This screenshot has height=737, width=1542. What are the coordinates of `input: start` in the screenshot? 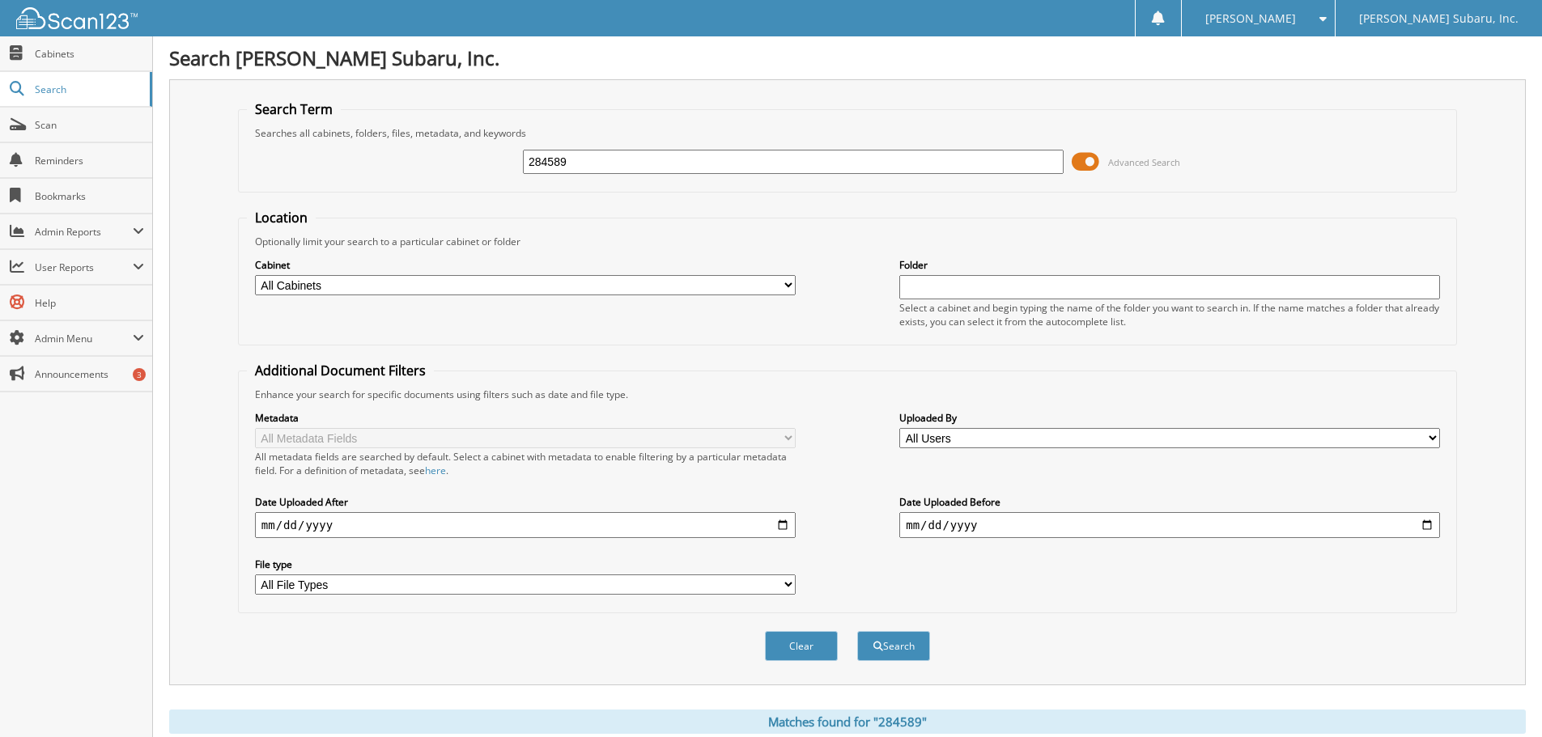 It's located at (525, 525).